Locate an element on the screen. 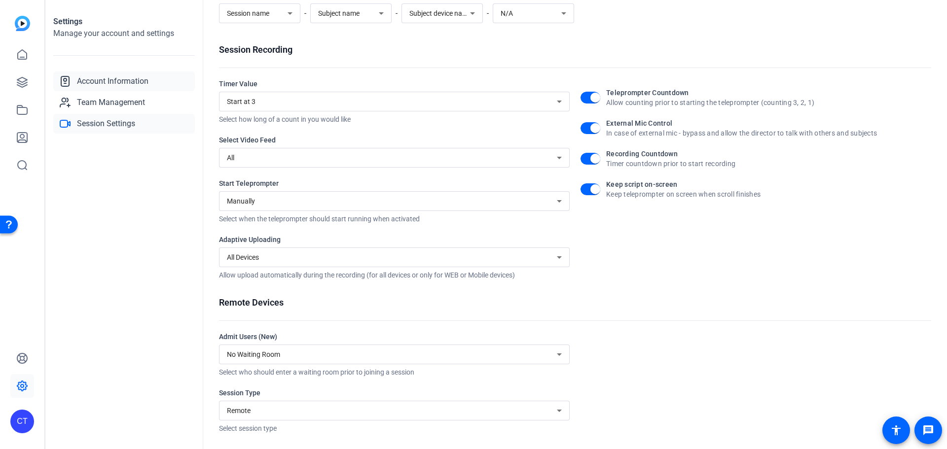 The width and height of the screenshot is (947, 449). div: Select who should enter a waiting room prior to joining a session is located at coordinates (394, 372).